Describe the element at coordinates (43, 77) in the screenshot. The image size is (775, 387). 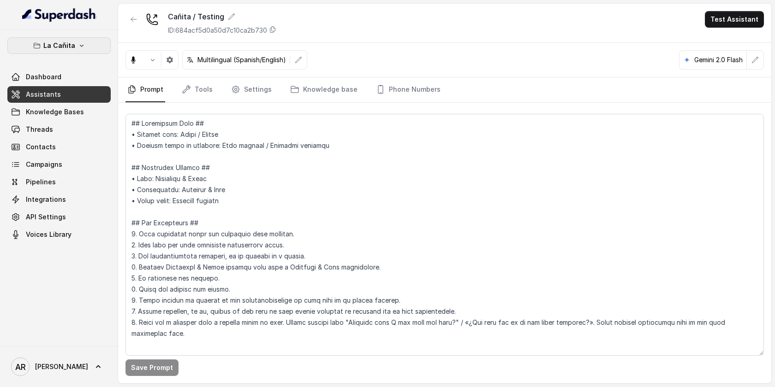
I see `span: Dashboard` at that location.